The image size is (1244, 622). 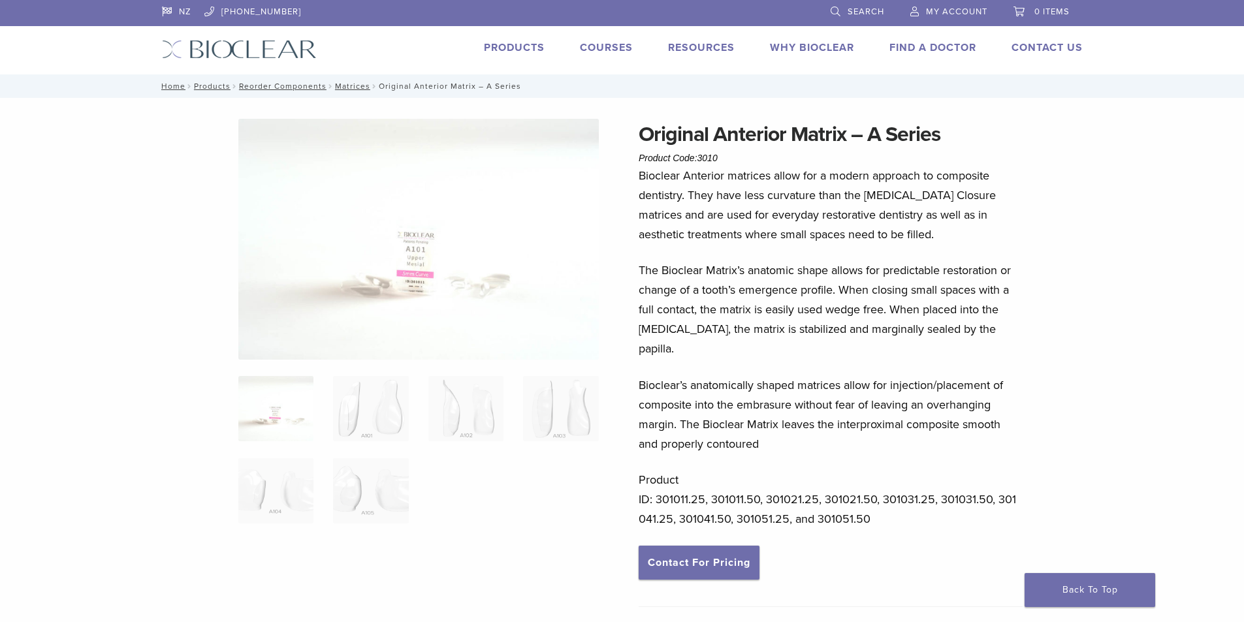 I want to click on p: Product ID: 301011.25, 301011.50, 301021.25, 301021.50, 301031.25, 301031.50, 301041.25, 301041.5..., so click(x=831, y=500).